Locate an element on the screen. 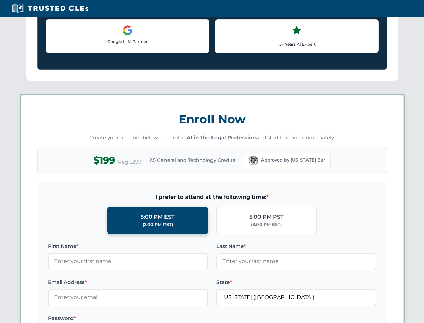 The image size is (424, 323). div: 5:00 PM EST is located at coordinates (158, 217).